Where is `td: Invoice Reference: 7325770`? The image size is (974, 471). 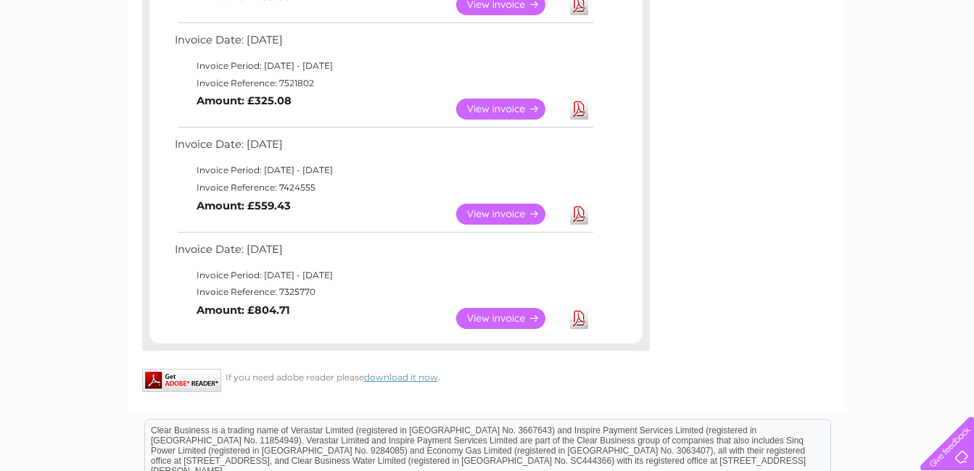
td: Invoice Reference: 7325770 is located at coordinates (383, 292).